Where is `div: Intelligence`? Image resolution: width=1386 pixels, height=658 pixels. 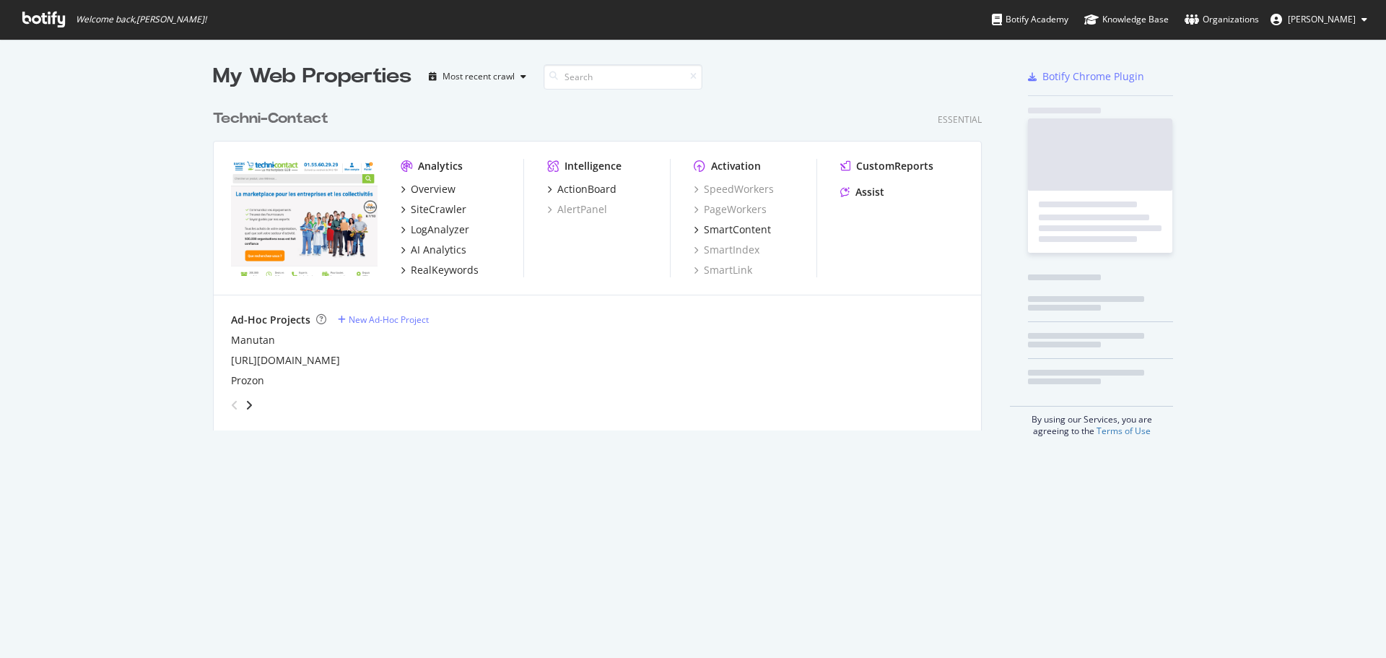
div: Intelligence is located at coordinates (593, 166).